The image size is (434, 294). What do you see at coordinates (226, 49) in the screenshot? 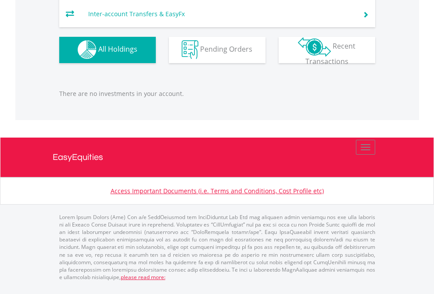
I see `span: Pending Orders` at bounding box center [226, 49].